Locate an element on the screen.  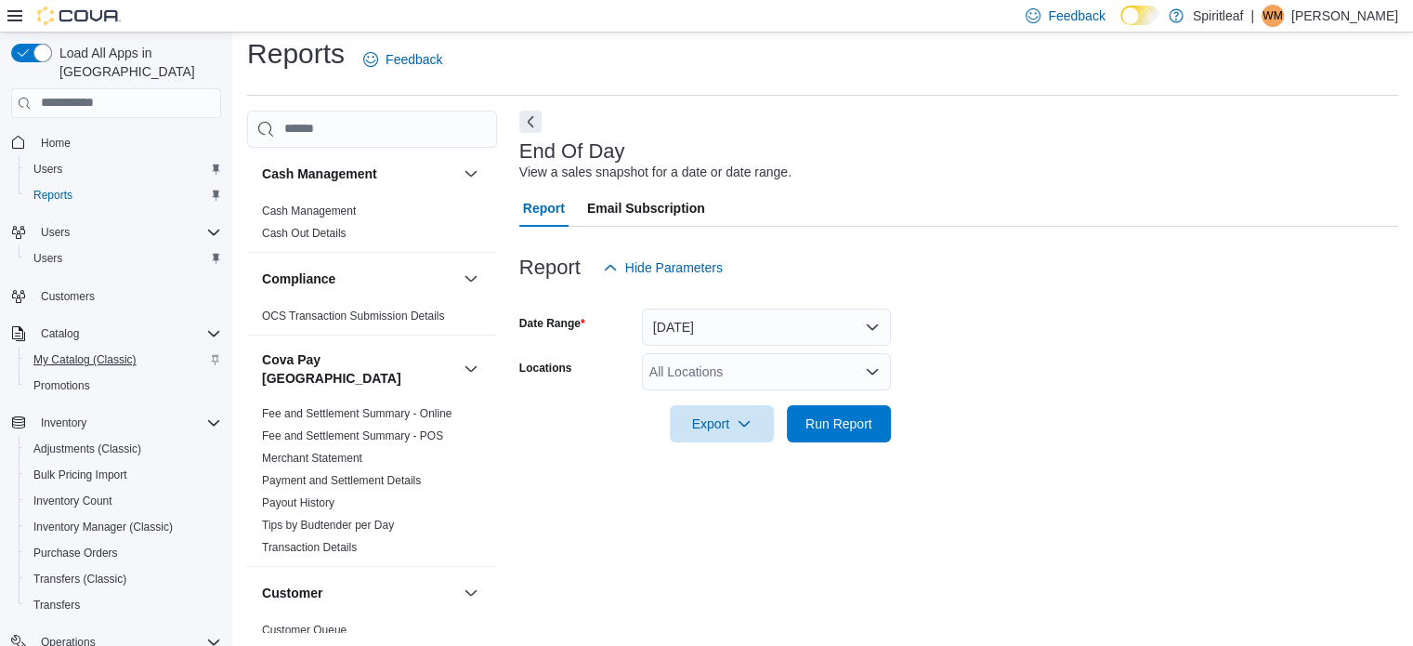
a: Customer Queue is located at coordinates (304, 630).